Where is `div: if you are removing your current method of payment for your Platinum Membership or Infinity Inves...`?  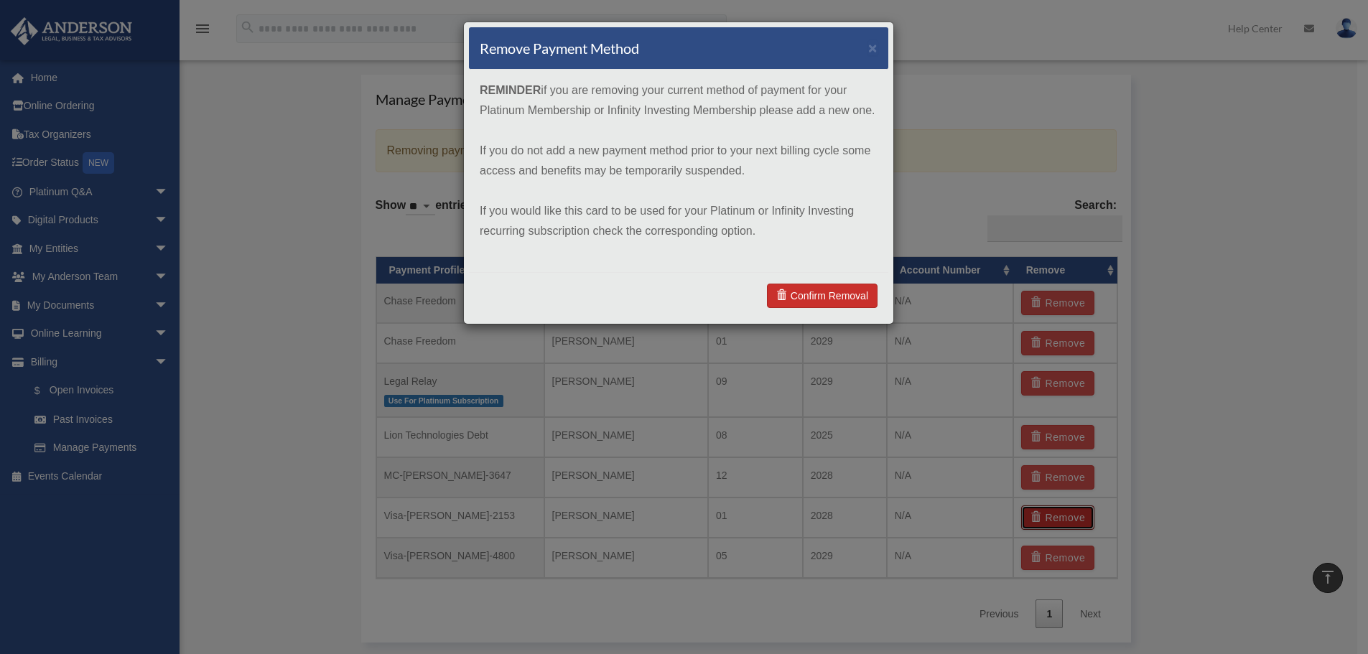
div: if you are removing your current method of payment for your Platinum Membership or Infinity Inves... is located at coordinates (678, 171).